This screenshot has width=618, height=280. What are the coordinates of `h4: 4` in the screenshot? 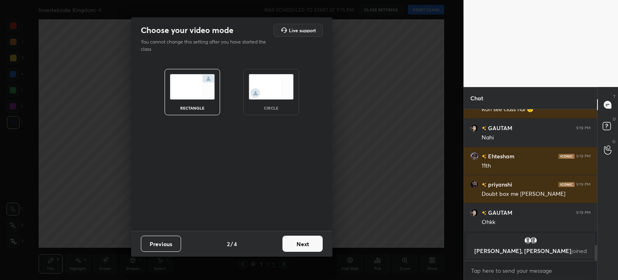 It's located at (235, 243).